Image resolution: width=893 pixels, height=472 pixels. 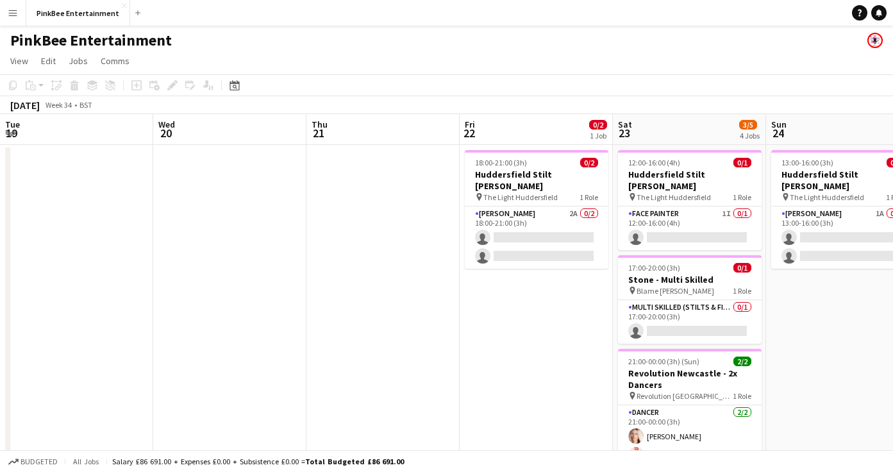 What do you see at coordinates (690, 228) in the screenshot?
I see `app-card-role: Face Painter1I0/112:00-16:00 (4h)` at bounding box center [690, 228].